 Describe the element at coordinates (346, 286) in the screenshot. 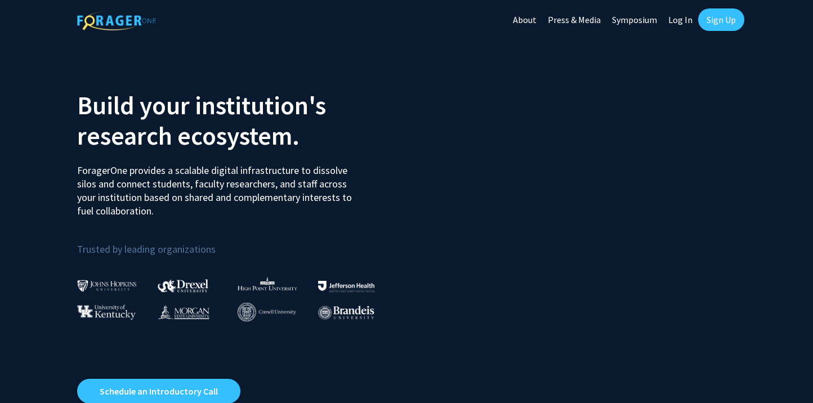

I see `img: Thomas Jefferson University` at that location.